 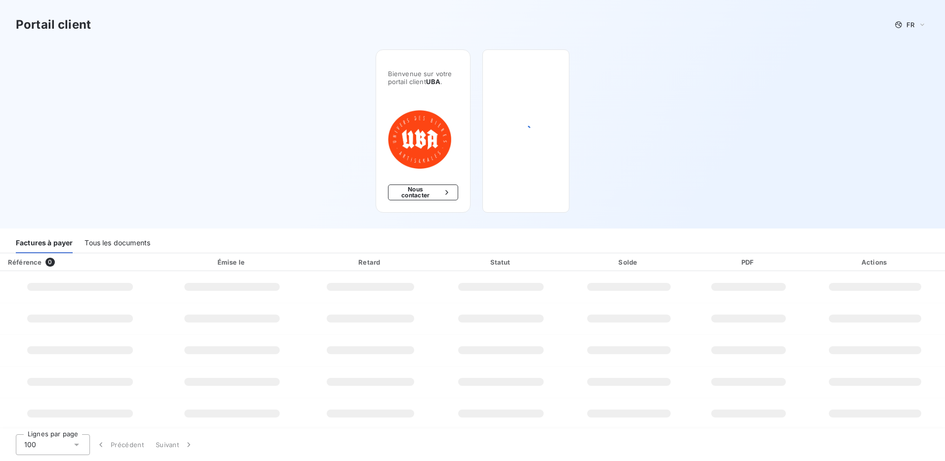 I want to click on div: Retard, so click(x=370, y=262).